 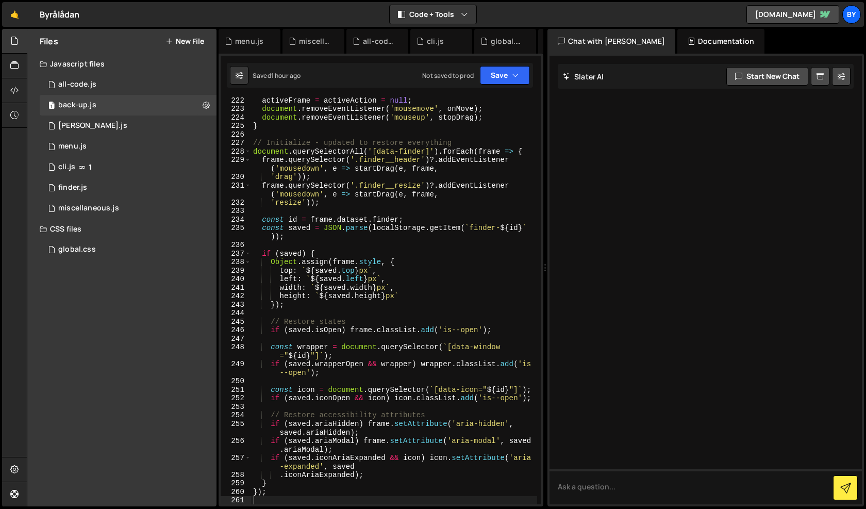 What do you see at coordinates (236, 322) in the screenshot?
I see `div: 245` at bounding box center [236, 322].